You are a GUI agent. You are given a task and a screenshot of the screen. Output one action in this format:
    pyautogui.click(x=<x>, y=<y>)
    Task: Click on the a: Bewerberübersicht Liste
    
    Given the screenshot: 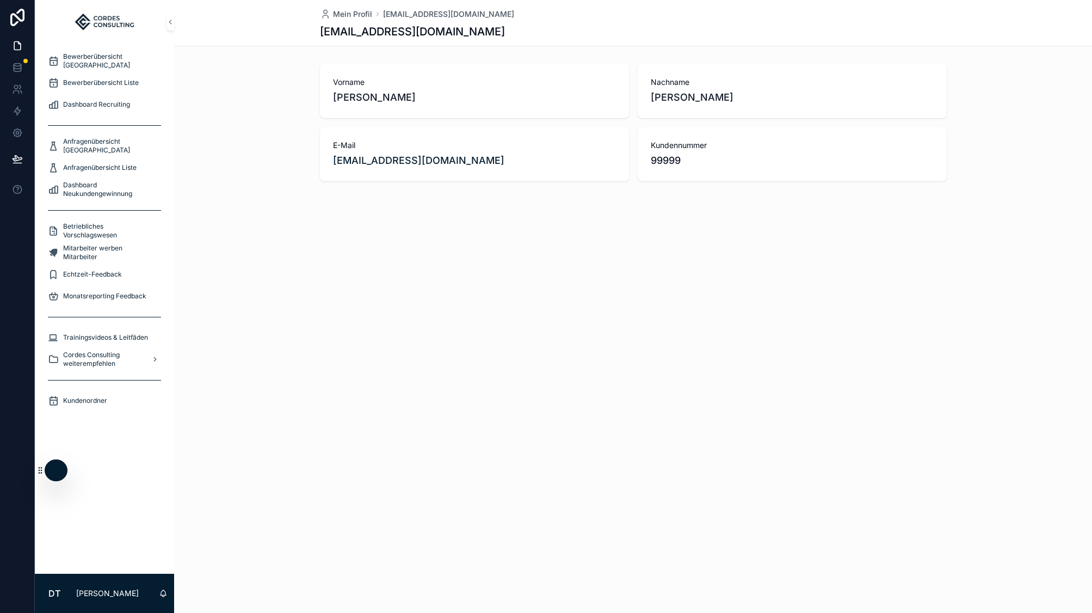 What is the action you would take?
    pyautogui.click(x=104, y=83)
    